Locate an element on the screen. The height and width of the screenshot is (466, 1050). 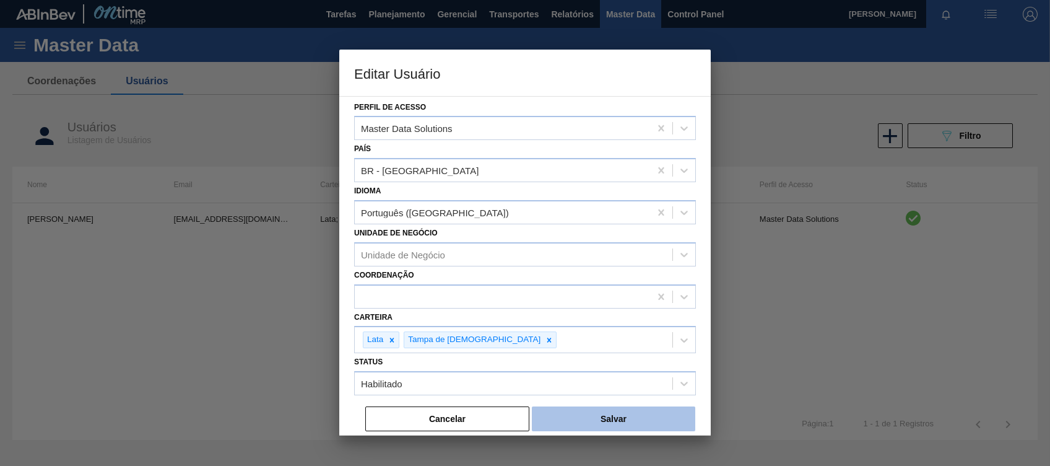
div: Lata is located at coordinates (374, 339).